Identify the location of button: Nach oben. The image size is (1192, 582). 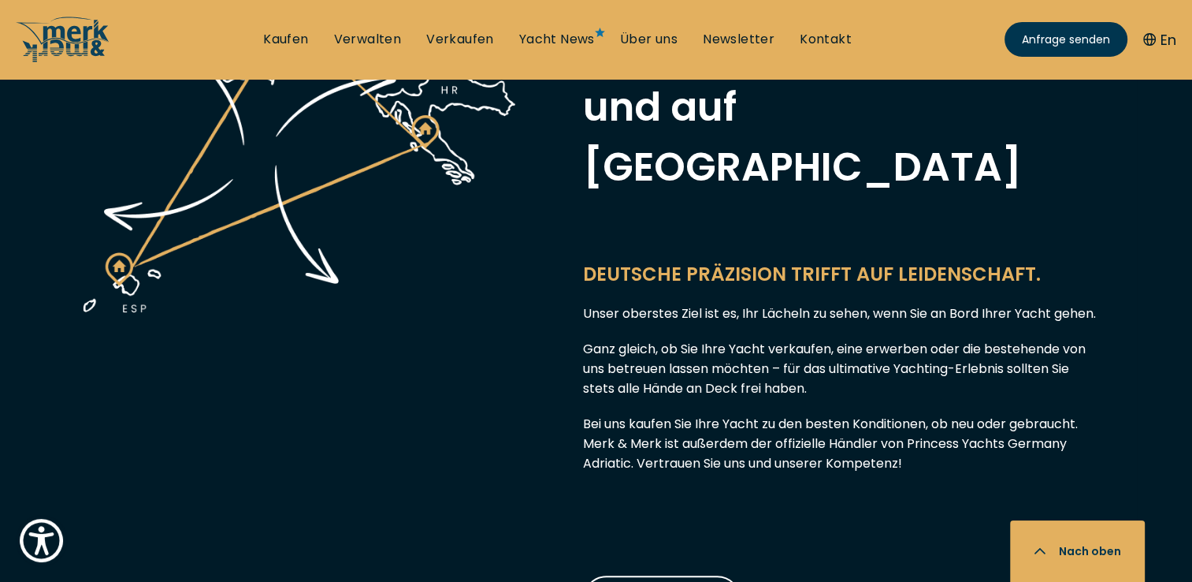
(1077, 551).